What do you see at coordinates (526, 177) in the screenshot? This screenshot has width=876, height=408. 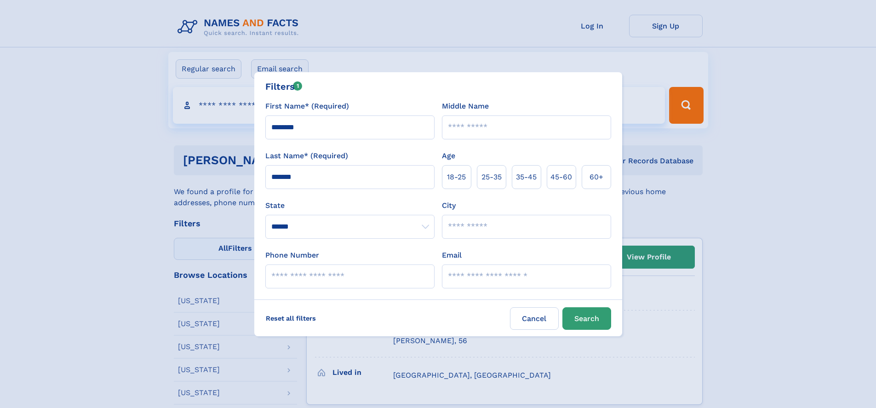 I see `span: 35‑45` at bounding box center [526, 177].